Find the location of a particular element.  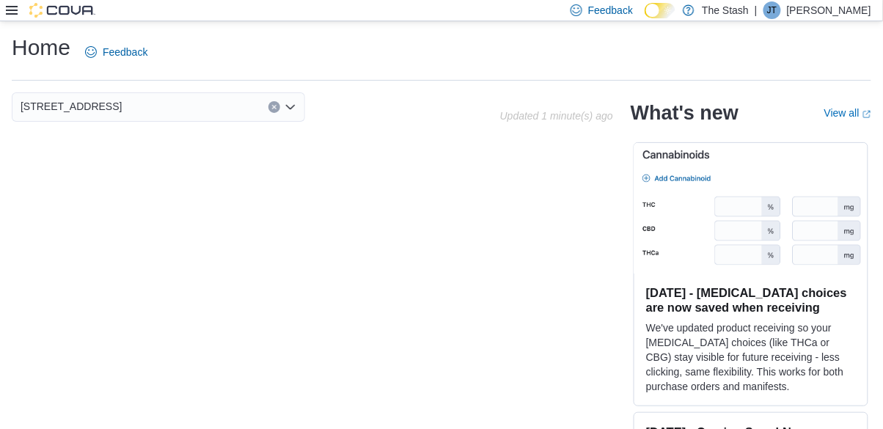

h2: What's new is located at coordinates (685, 113).